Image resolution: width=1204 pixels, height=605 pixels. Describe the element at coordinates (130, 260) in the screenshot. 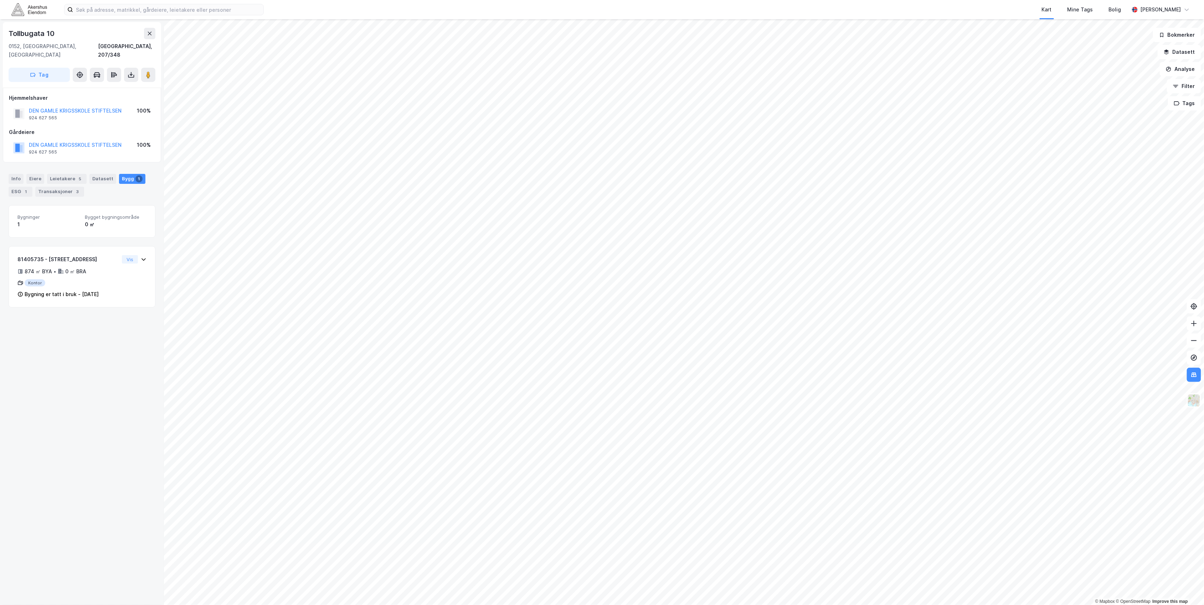

I see `button: Vis` at that location.